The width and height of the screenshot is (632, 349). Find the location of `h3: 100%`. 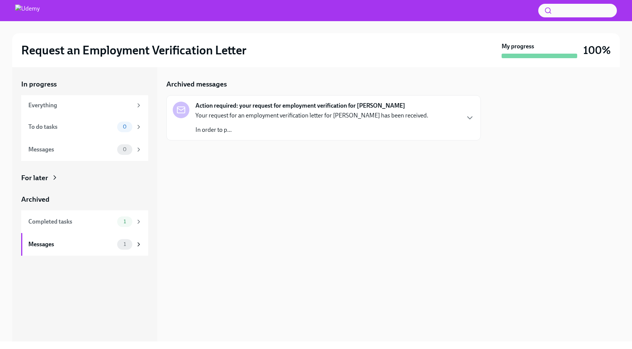

h3: 100% is located at coordinates (596, 50).